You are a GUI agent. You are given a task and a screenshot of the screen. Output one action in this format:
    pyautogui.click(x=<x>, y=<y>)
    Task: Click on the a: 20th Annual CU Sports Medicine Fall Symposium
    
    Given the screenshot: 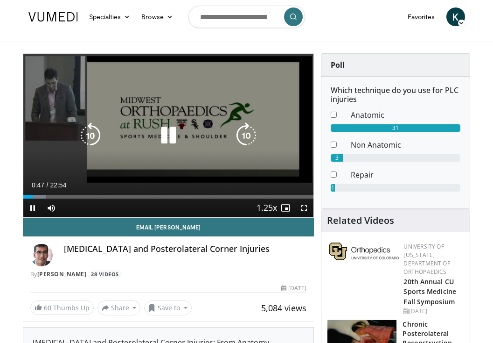 What is the action you would take?
    pyautogui.click(x=430, y=291)
    